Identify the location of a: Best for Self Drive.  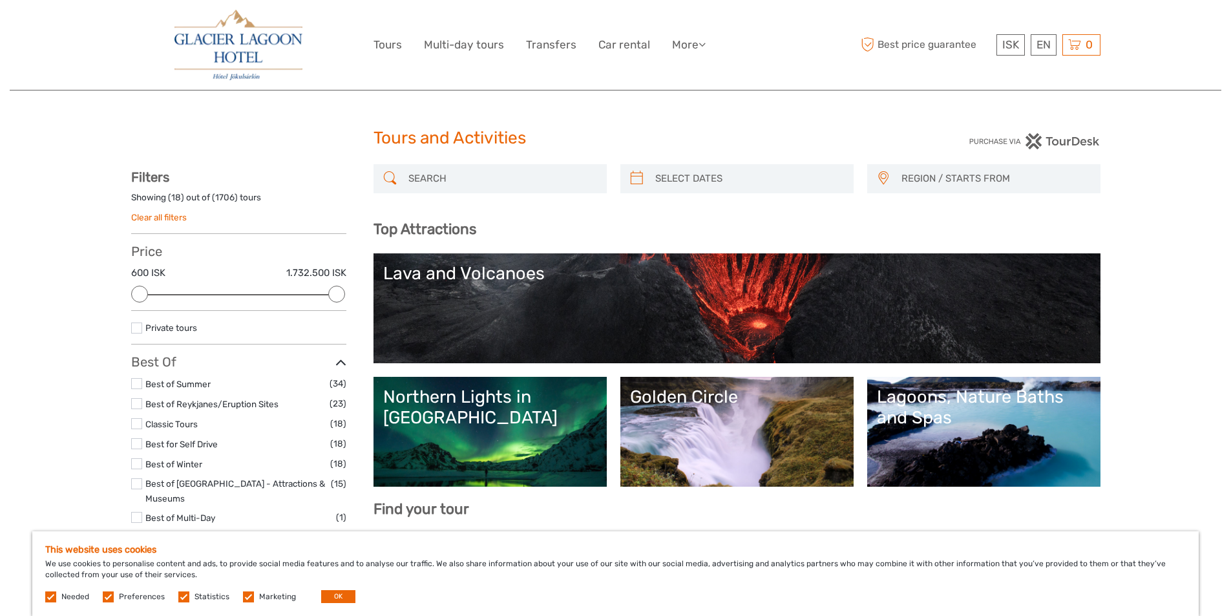
(182, 444).